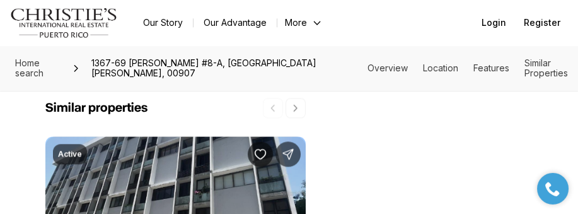 This screenshot has width=578, height=214. Describe the element at coordinates (543, 23) in the screenshot. I see `button: Register` at that location.